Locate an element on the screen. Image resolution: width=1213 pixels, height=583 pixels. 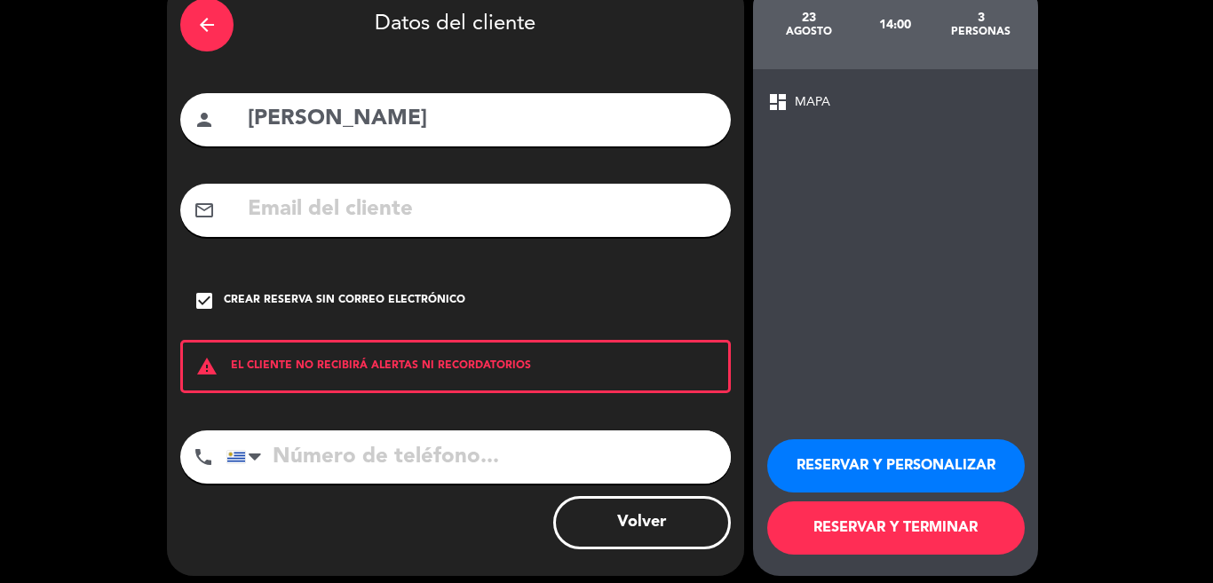
i: mail_outline is located at coordinates (204, 210).